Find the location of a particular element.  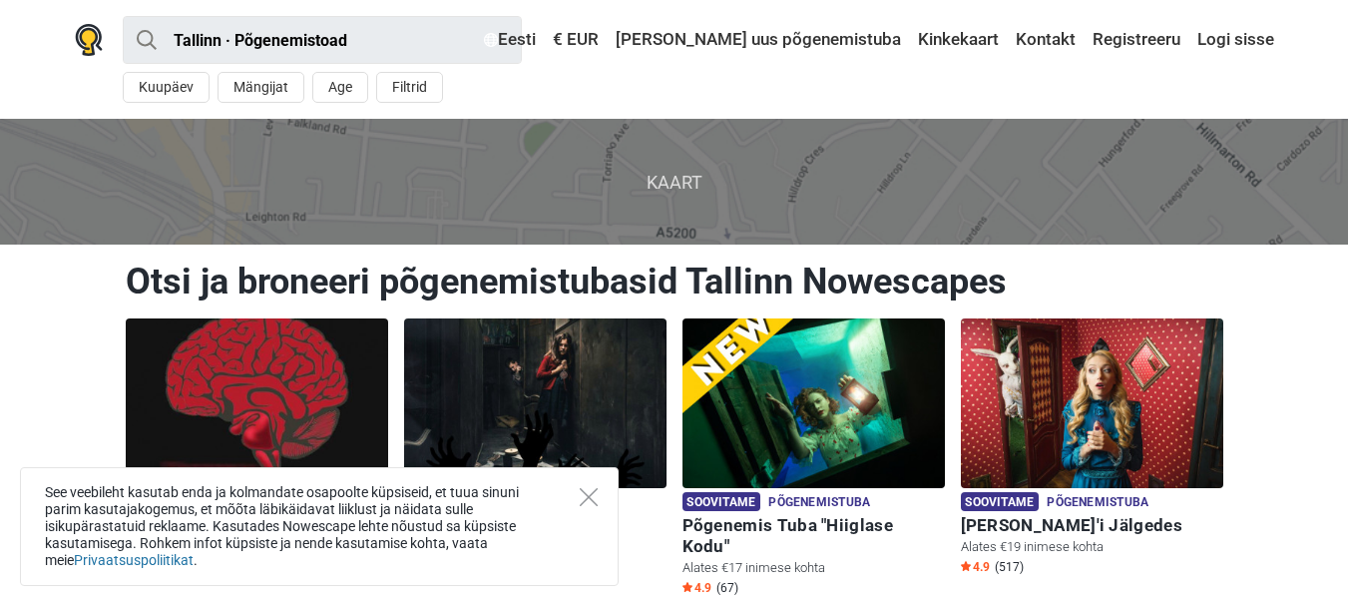

a: Eesti is located at coordinates (510, 40).